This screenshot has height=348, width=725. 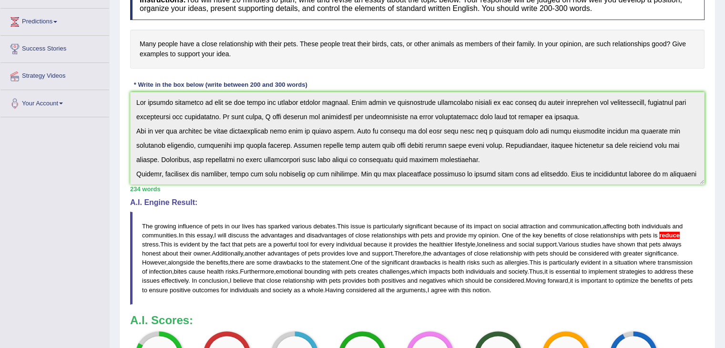 I want to click on span: infection, so click(x=160, y=271).